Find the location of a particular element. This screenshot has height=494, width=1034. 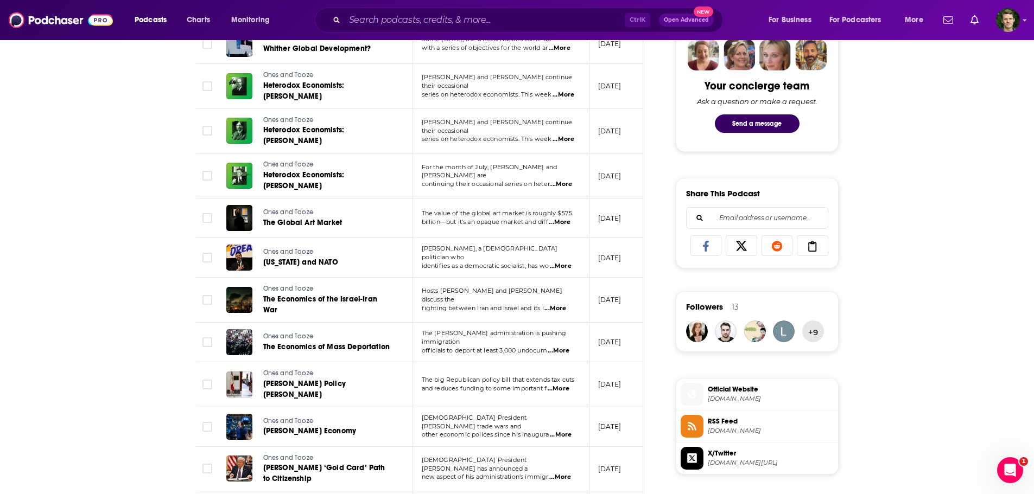

span: For Podcasters is located at coordinates (855, 20).